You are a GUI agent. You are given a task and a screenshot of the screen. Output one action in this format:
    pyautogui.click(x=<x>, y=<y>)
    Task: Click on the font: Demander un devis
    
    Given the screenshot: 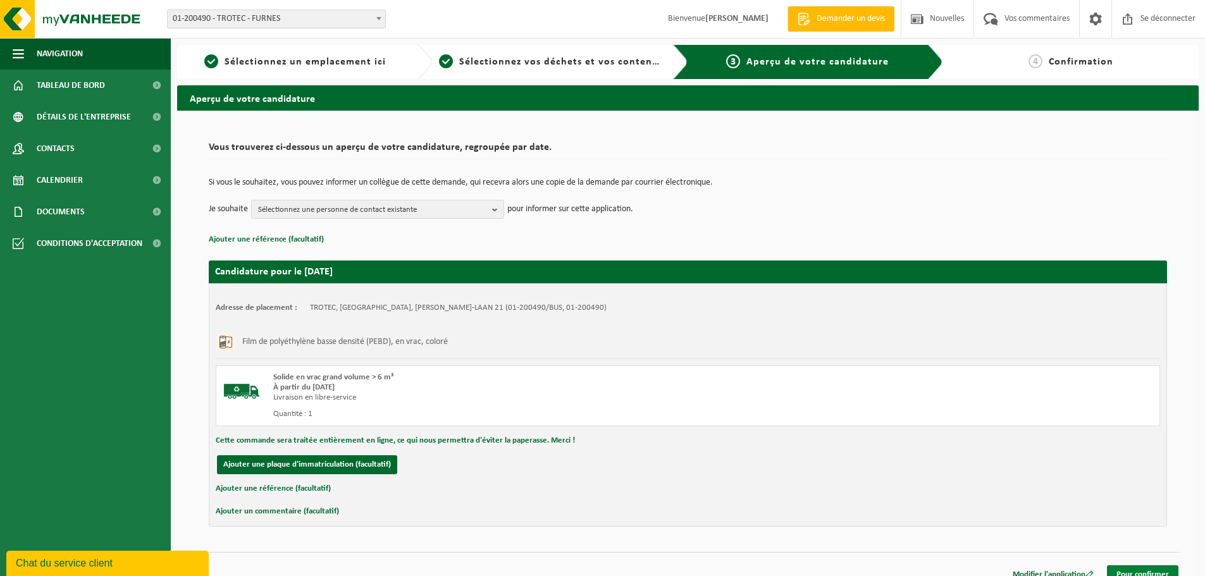 What is the action you would take?
    pyautogui.click(x=851, y=18)
    